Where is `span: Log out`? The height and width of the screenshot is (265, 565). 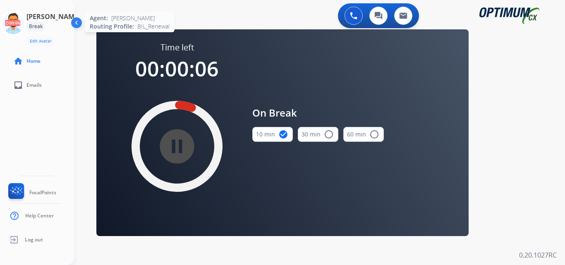
span: Log out is located at coordinates (34, 240).